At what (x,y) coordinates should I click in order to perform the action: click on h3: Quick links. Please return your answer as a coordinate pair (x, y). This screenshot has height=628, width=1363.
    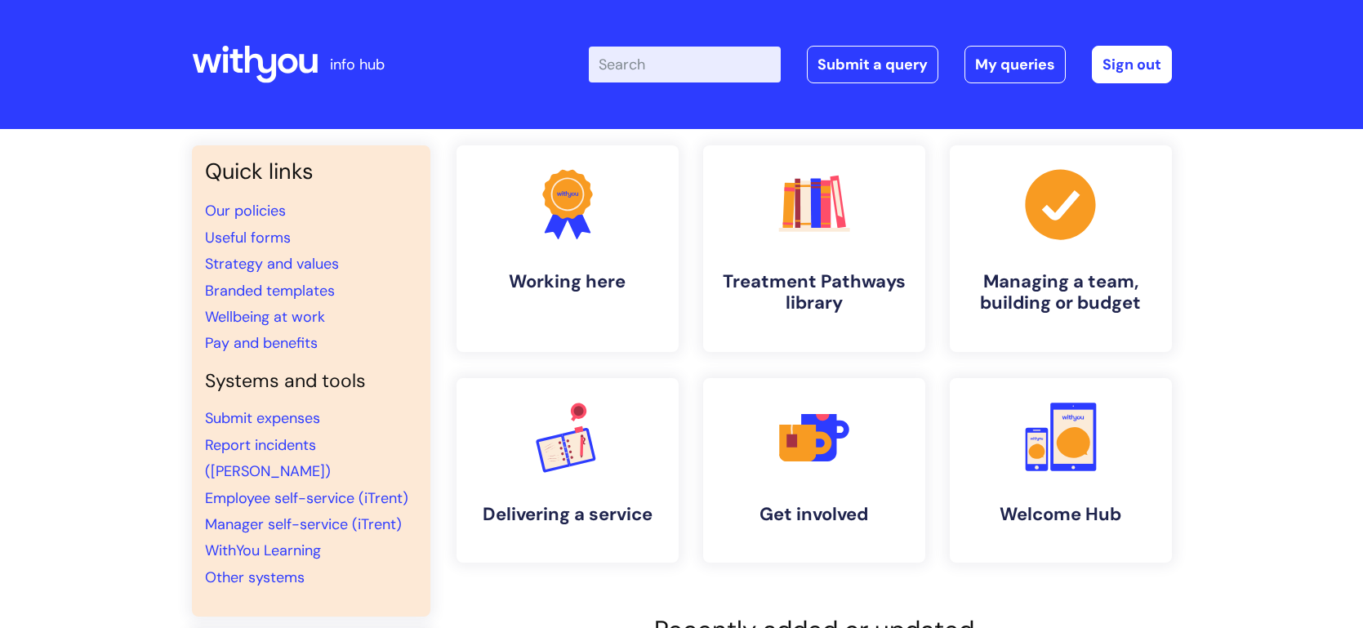
    Looking at the image, I should click on (311, 171).